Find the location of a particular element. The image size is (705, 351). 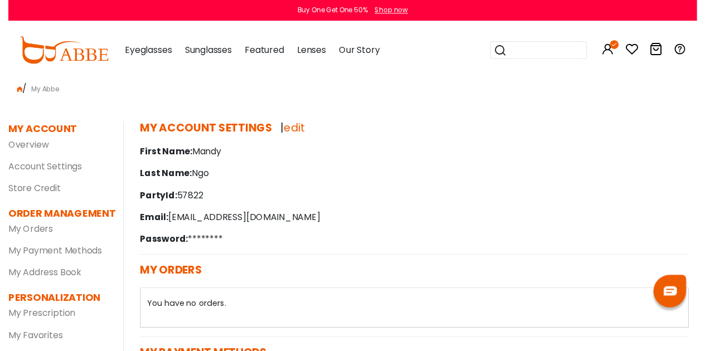

span: Password: is located at coordinates (159, 244).